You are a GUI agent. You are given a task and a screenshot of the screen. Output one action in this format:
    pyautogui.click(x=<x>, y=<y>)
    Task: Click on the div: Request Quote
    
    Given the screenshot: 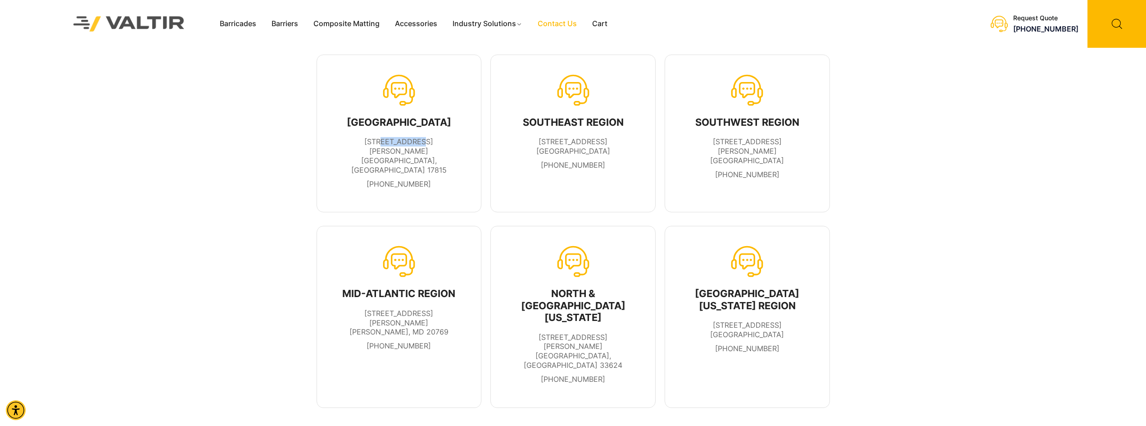 What is the action you would take?
    pyautogui.click(x=1046, y=18)
    